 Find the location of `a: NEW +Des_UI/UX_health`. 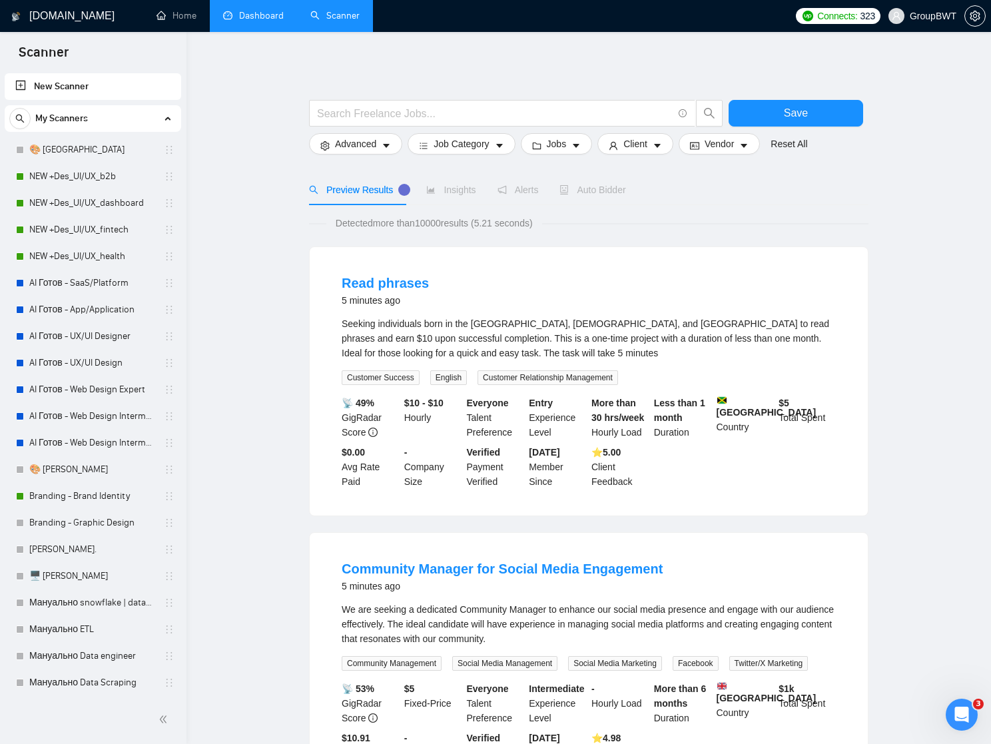

a: NEW +Des_UI/UX_health is located at coordinates (93, 256).